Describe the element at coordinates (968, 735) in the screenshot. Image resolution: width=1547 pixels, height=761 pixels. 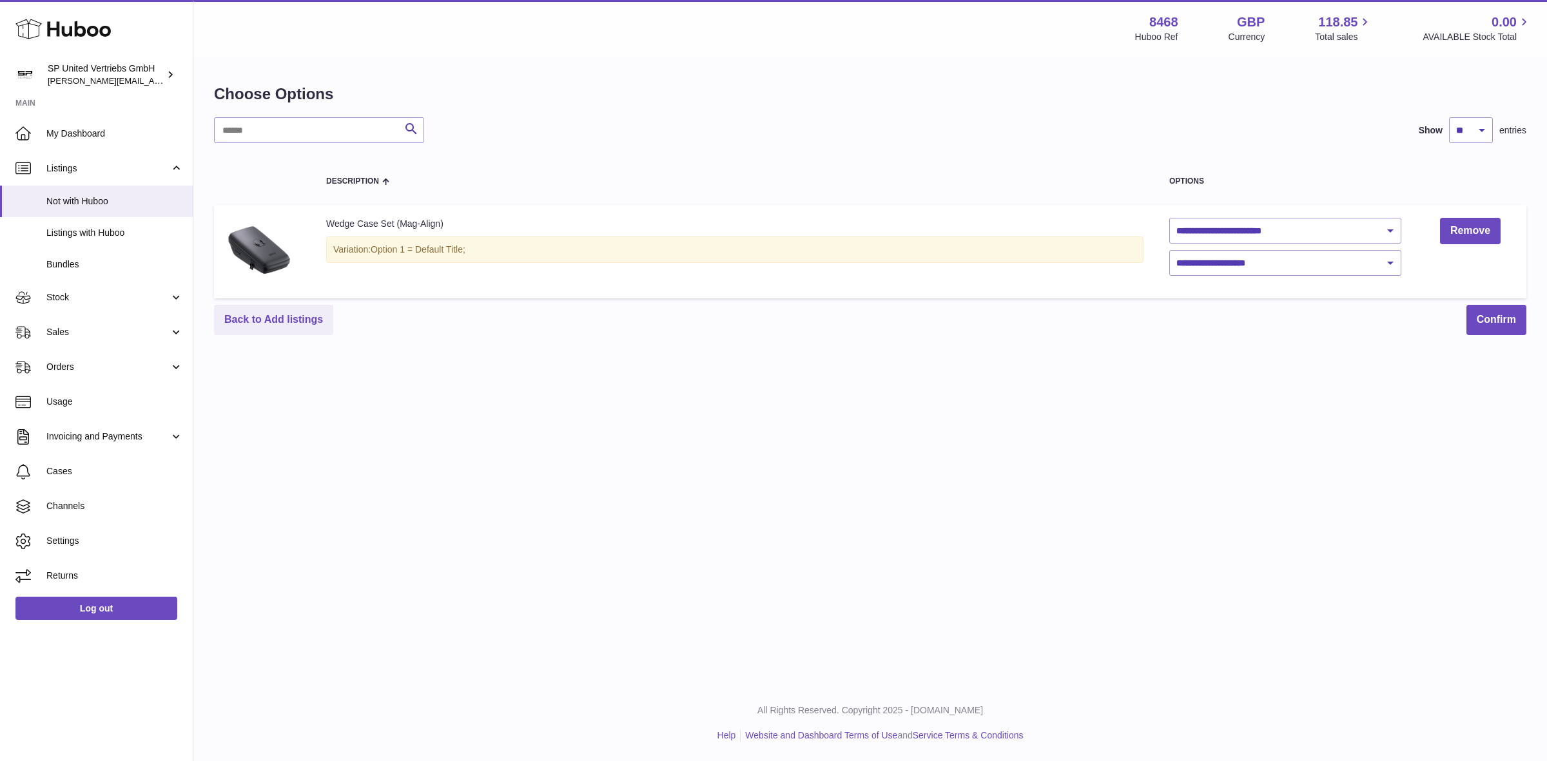
I see `a: Service Terms & Conditions` at that location.